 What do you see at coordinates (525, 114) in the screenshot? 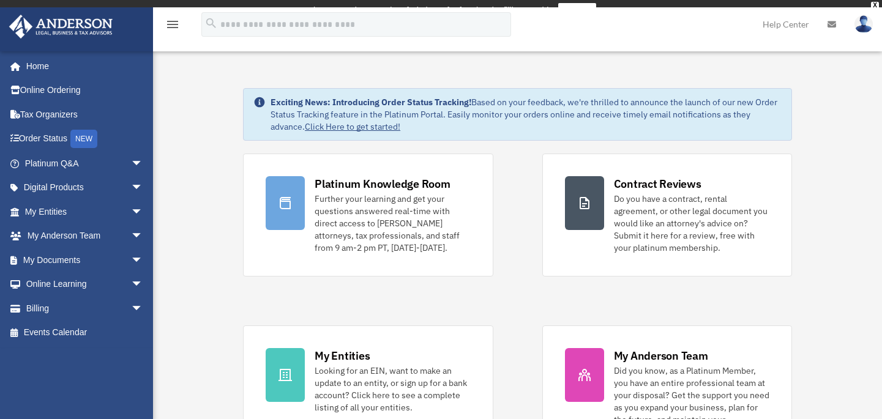
I see `div: Based on your feedback, we're thrilled to announce the launch of our new Order Status Tracking fe...` at bounding box center [525, 114].